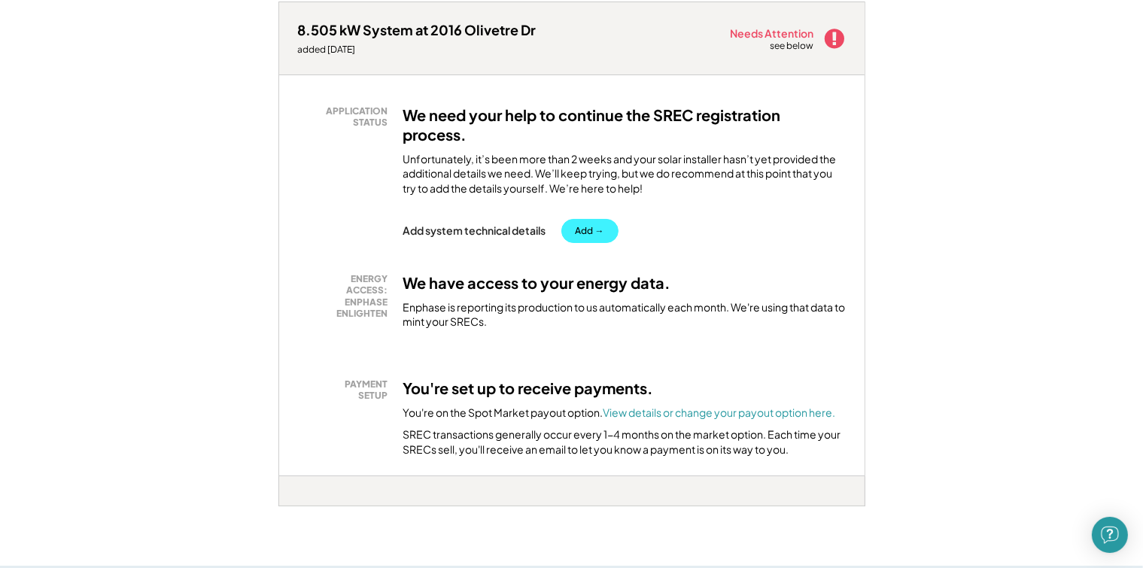 The width and height of the screenshot is (1143, 568). What do you see at coordinates (347, 117) in the screenshot?
I see `div: APPLICATION STATUS` at bounding box center [347, 117].